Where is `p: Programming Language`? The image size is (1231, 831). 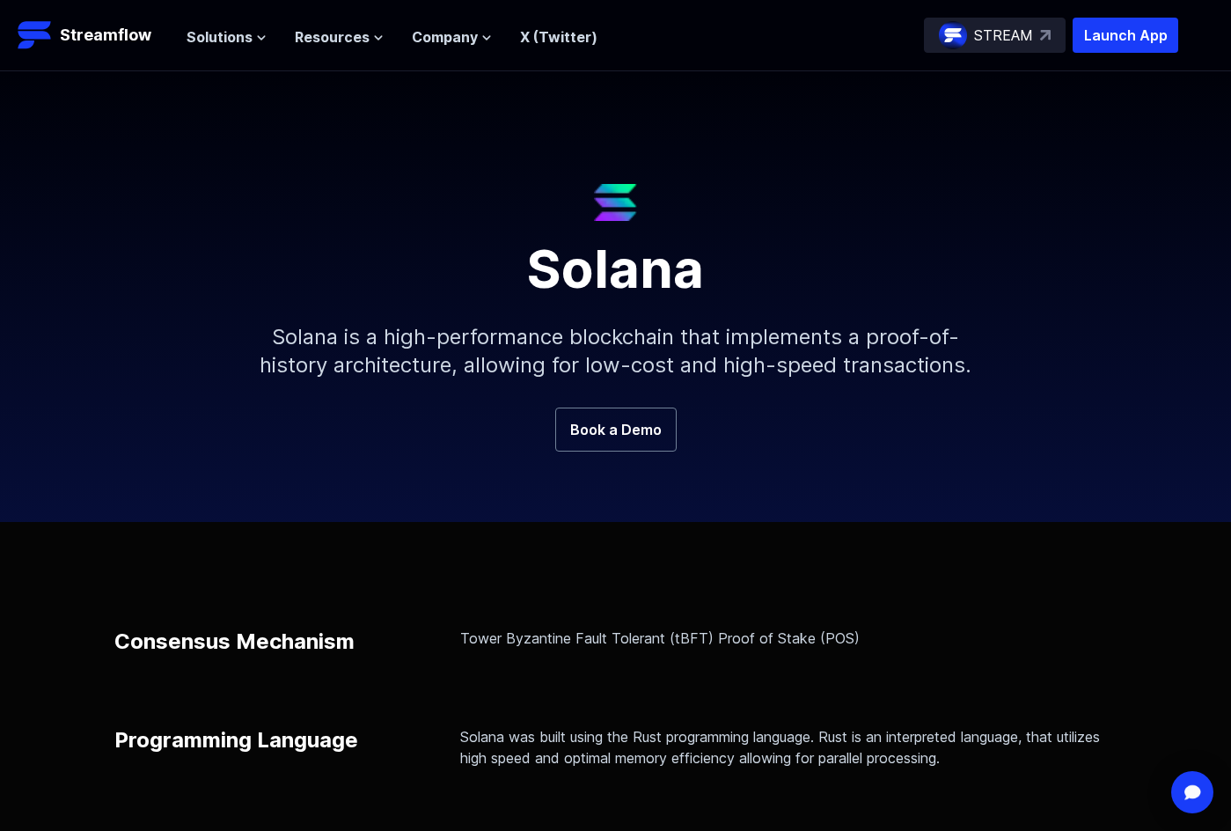
p: Programming Language is located at coordinates (236, 740).